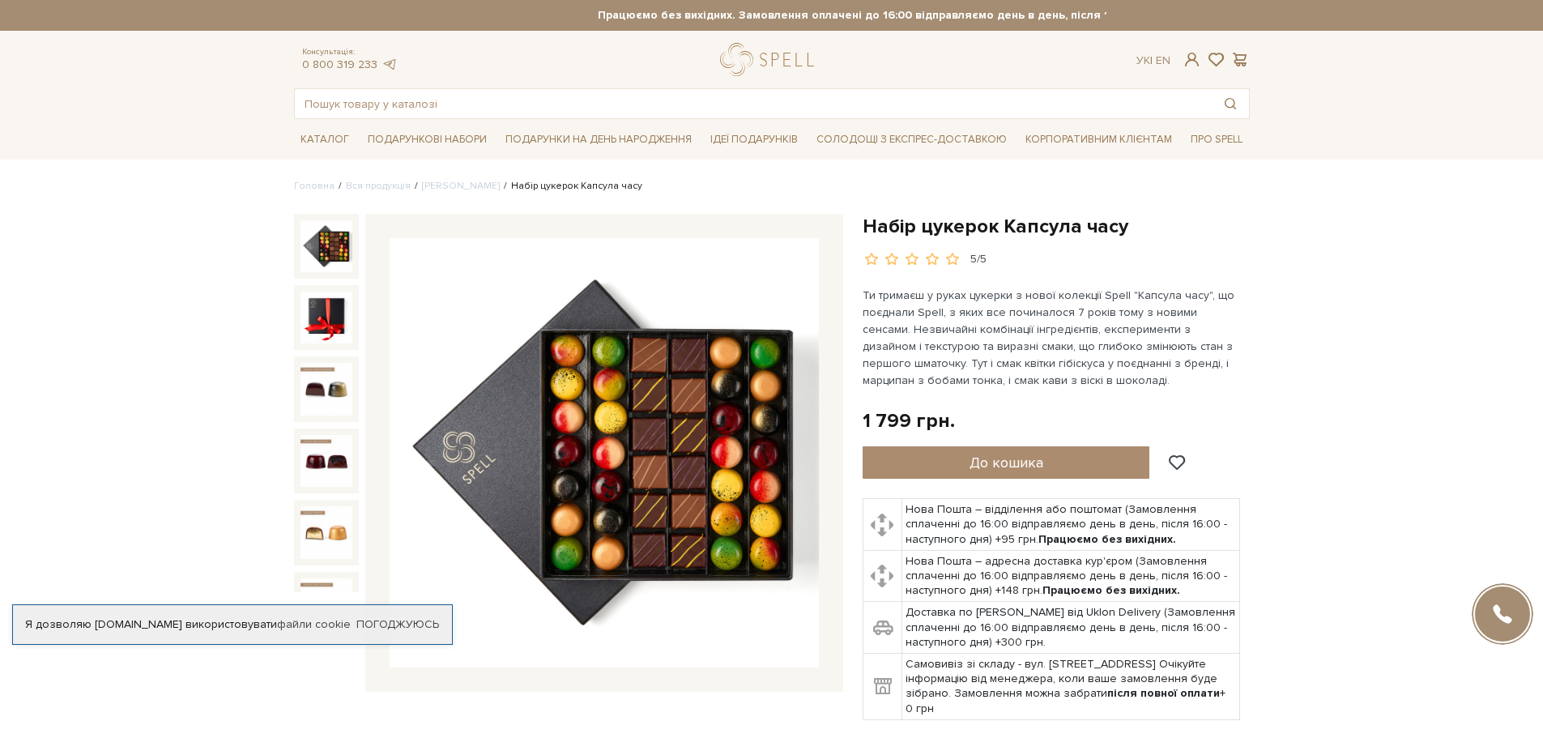 The width and height of the screenshot is (1543, 738). I want to click on div: 1 799 грн., so click(909, 420).